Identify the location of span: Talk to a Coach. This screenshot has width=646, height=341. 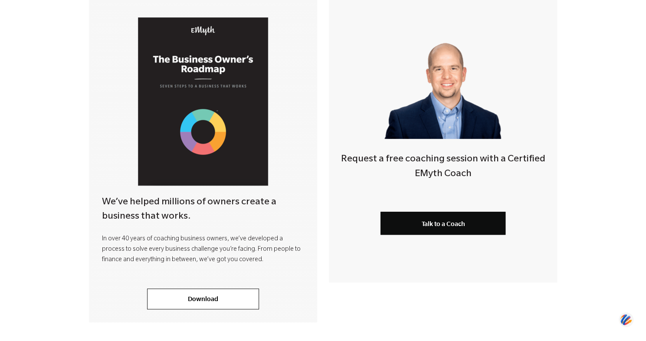
(443, 224).